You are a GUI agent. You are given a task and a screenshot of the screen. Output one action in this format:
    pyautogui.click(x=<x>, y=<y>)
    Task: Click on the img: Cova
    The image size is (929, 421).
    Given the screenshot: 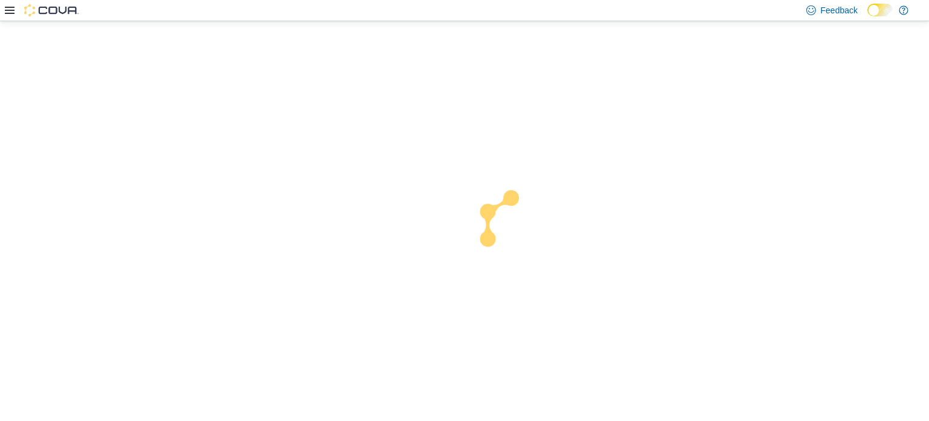 What is the action you would take?
    pyautogui.click(x=51, y=10)
    